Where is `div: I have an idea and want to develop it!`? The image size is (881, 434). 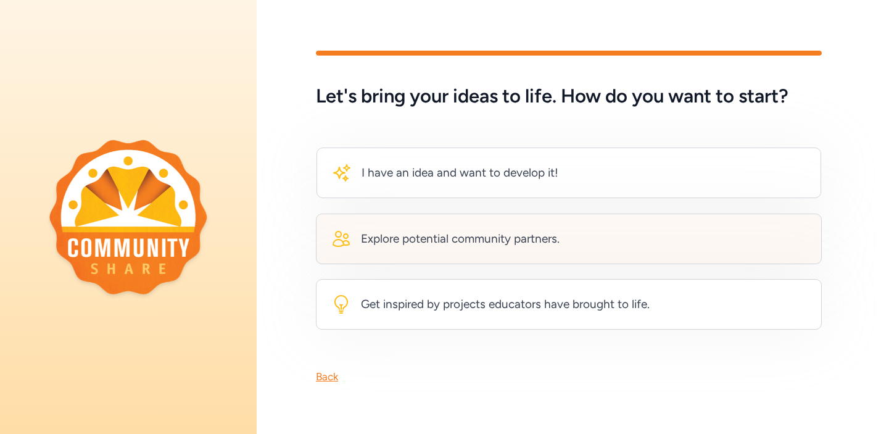
div: I have an idea and want to develop it! is located at coordinates (460, 173).